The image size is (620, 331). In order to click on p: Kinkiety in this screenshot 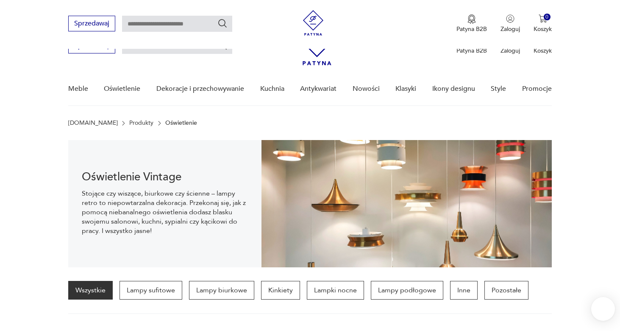, I will do `click(281, 290)`.